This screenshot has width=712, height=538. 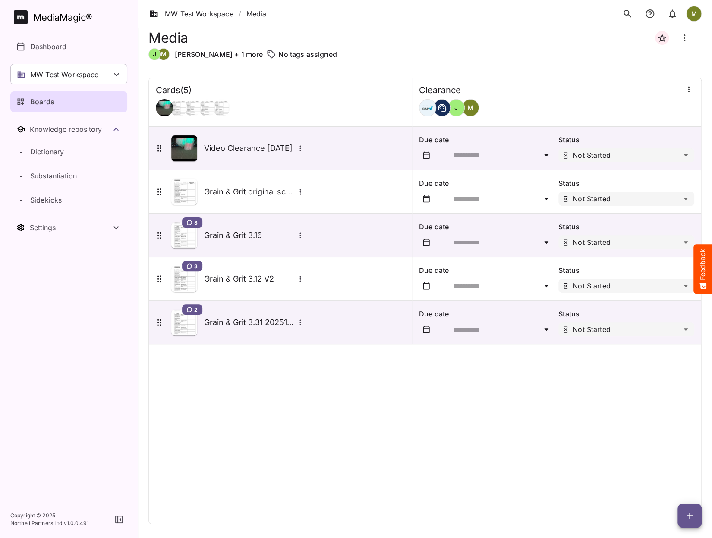 I want to click on p: Sidekicks, so click(x=46, y=200).